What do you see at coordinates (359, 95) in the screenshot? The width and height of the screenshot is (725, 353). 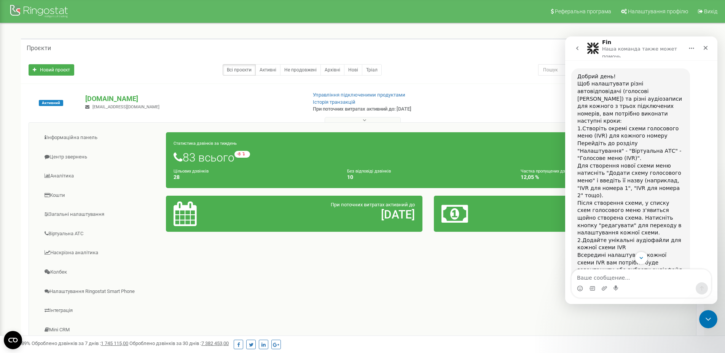 I see `a: Управління підключеними продуктами` at bounding box center [359, 95].